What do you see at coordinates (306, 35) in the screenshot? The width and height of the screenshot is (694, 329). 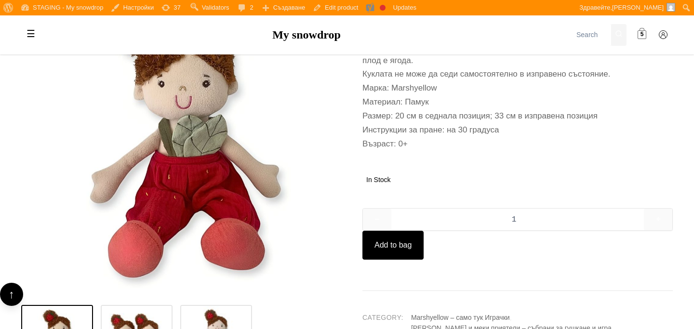 I see `a: My snowdrop` at bounding box center [306, 35].